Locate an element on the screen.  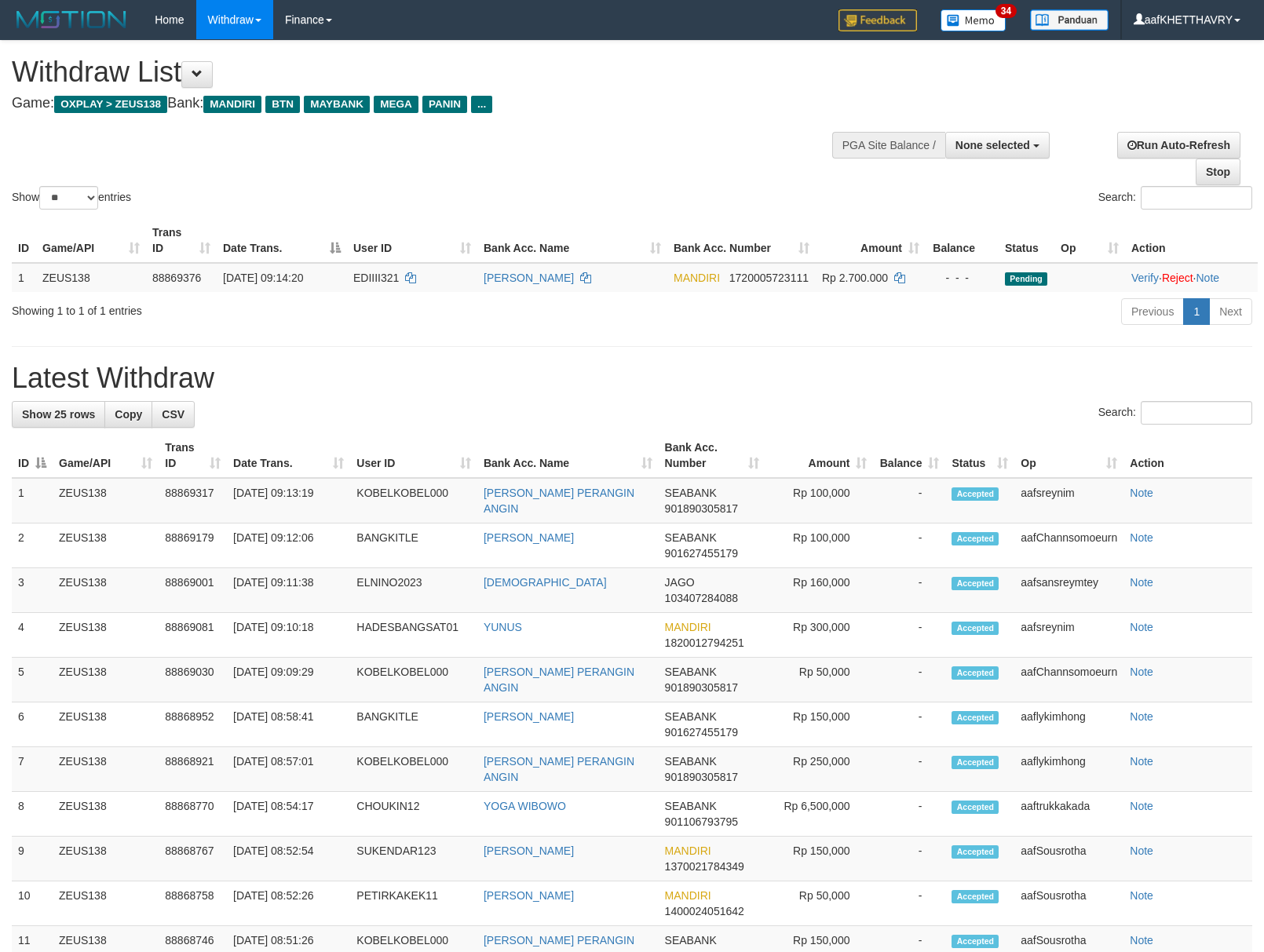
td: 88869317 is located at coordinates (192, 501).